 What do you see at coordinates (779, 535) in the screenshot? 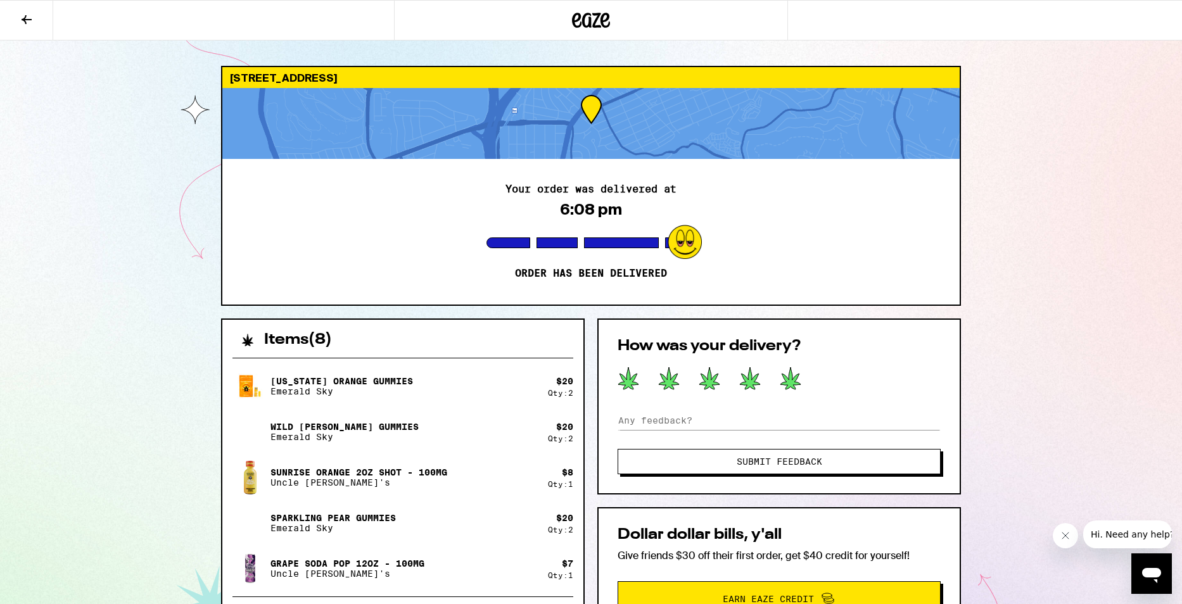
I see `h2: Dollar dollar bills, y'all` at bounding box center [779, 535].